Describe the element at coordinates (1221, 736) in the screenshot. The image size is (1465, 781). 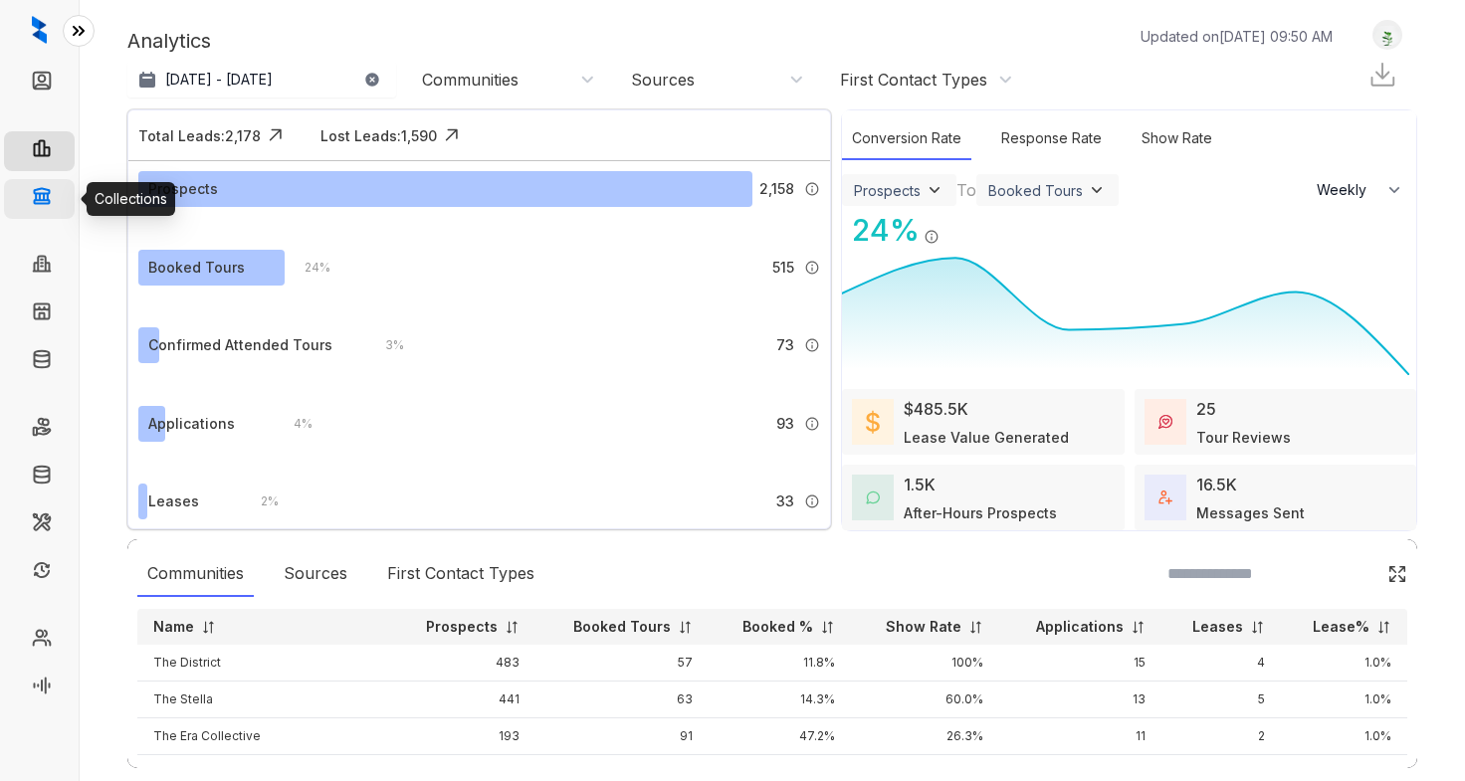
I see `td: 2` at that location.